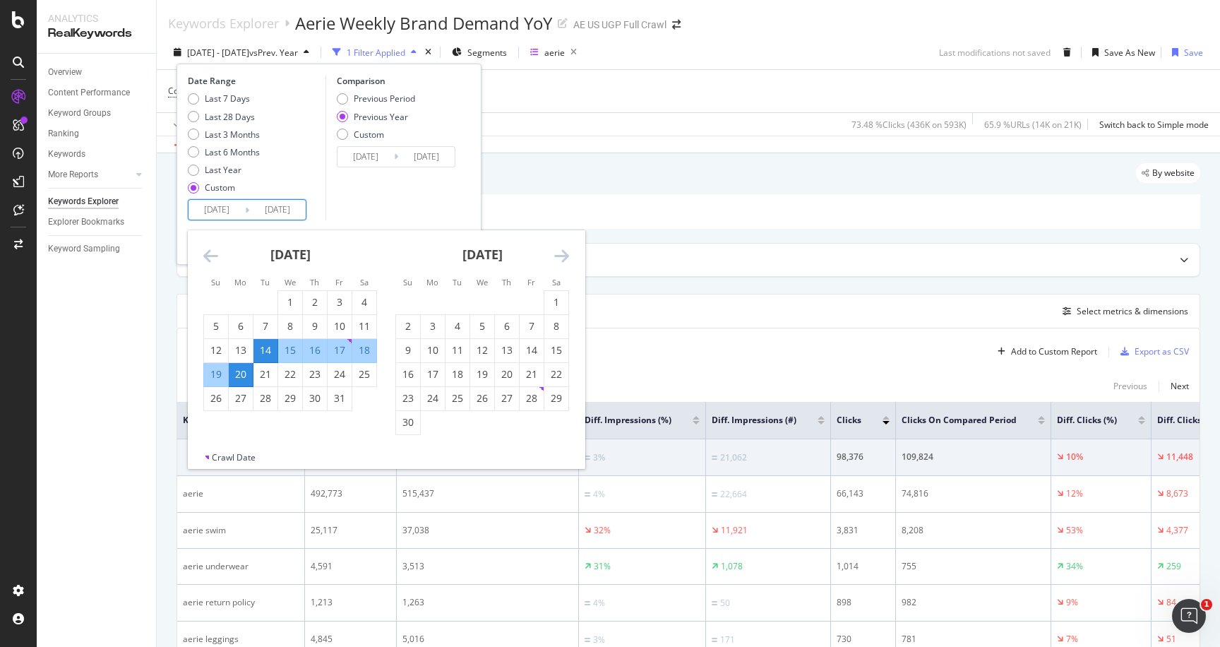 The image size is (1220, 647). I want to click on a: More Reports, so click(90, 174).